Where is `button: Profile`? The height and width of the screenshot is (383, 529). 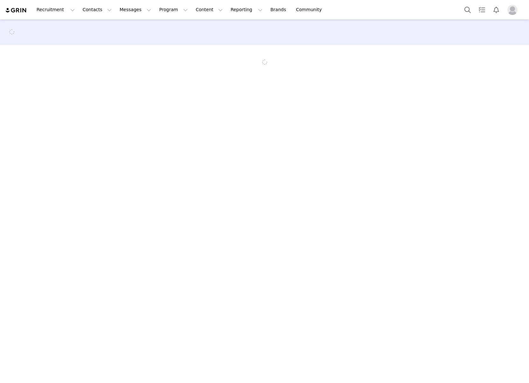
button: Profile is located at coordinates (514, 10).